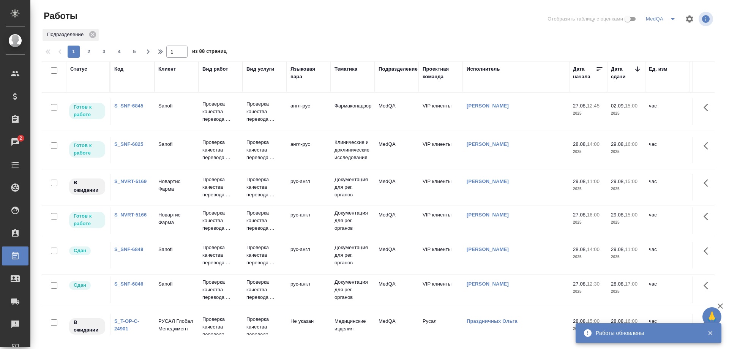 Image resolution: width=729 pixels, height=349 pixels. What do you see at coordinates (580, 106) in the screenshot?
I see `p: 27.08,` at bounding box center [580, 106].